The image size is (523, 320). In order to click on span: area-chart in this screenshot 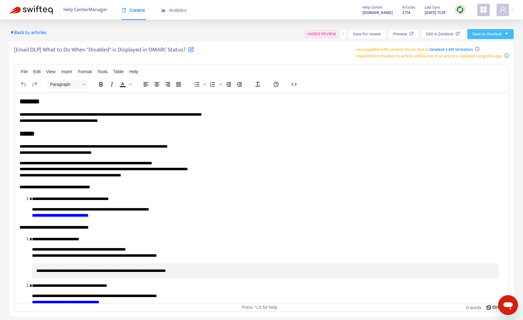, I will do `click(163, 10)`.